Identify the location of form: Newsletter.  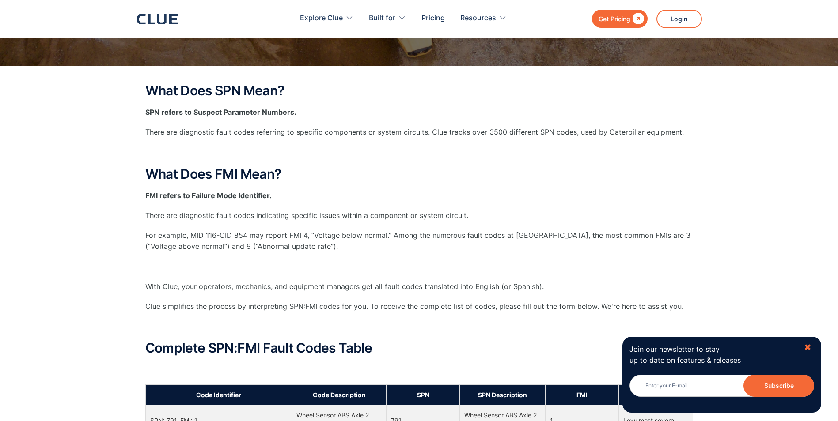
(722, 390).